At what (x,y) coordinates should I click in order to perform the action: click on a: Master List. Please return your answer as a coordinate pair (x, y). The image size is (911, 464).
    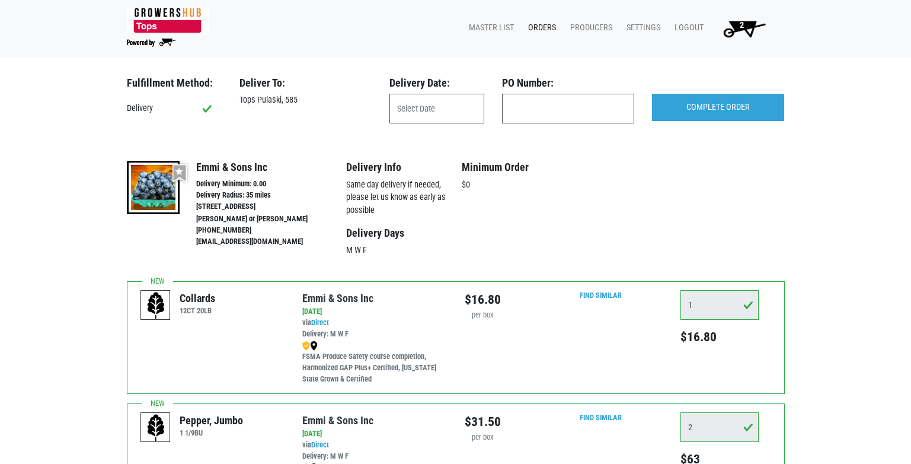
    Looking at the image, I should click on (489, 28).